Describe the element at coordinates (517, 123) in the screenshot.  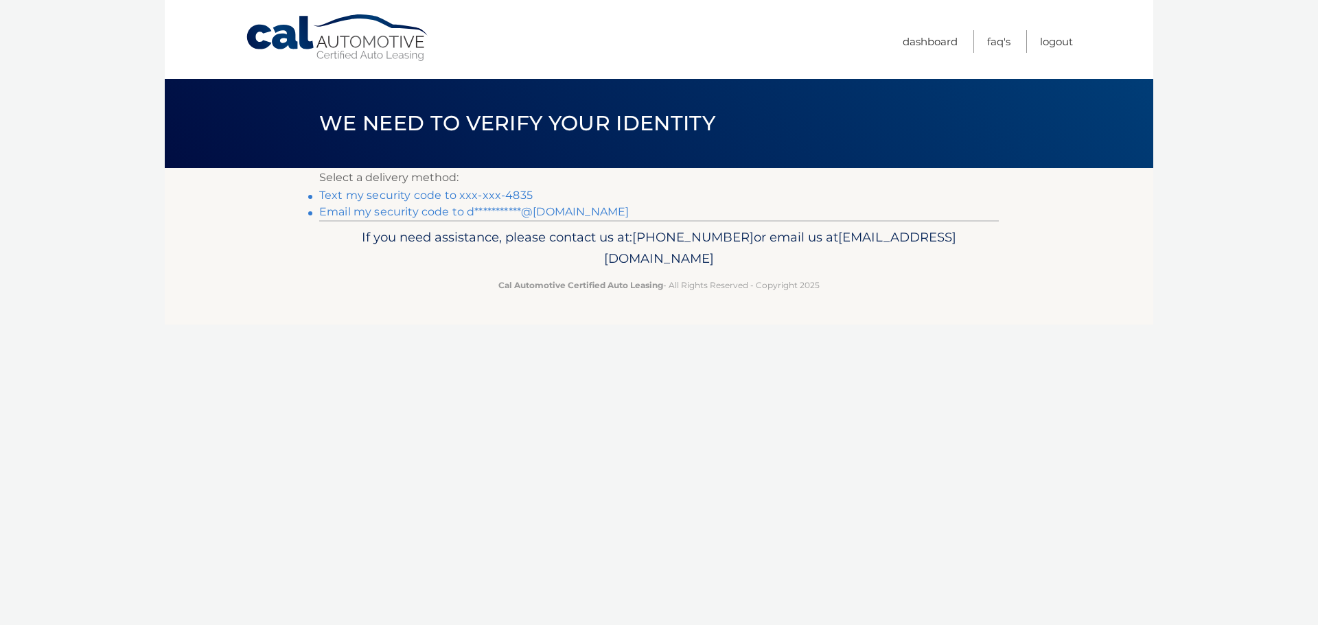
I see `span: We need to verify your identity` at that location.